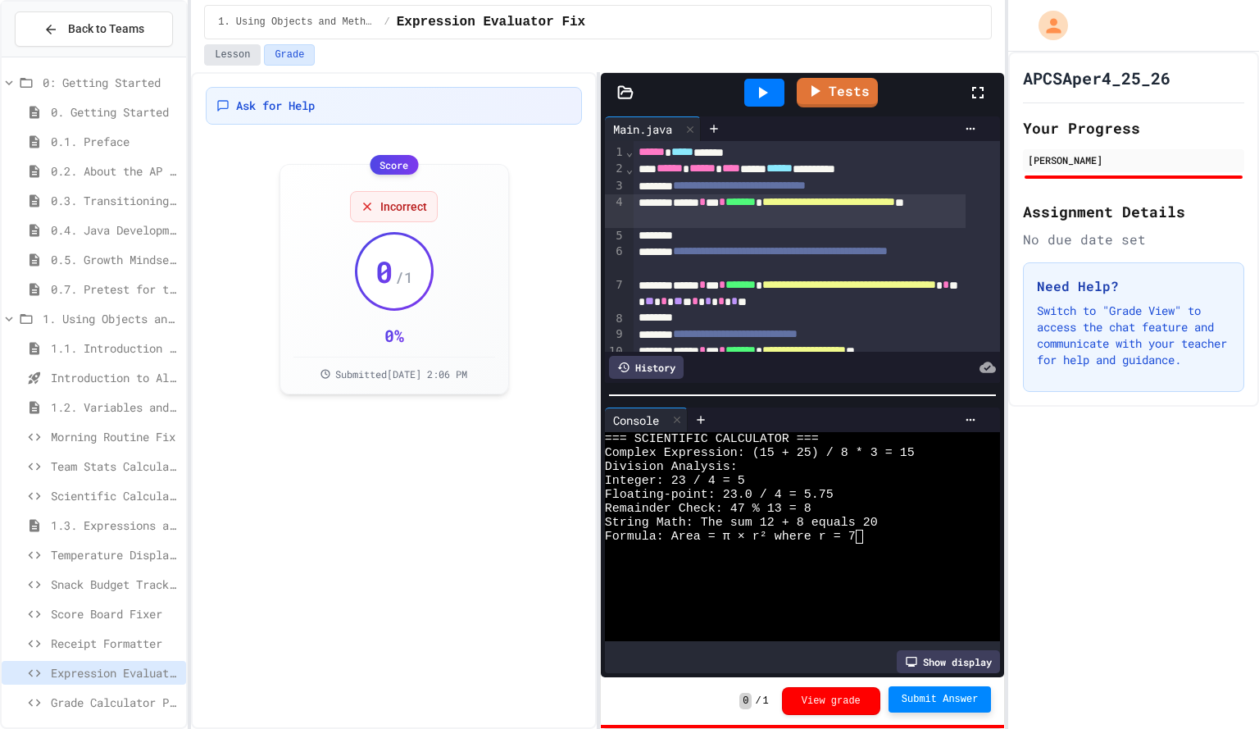  Describe the element at coordinates (115, 495) in the screenshot. I see `span: Scientific Calculator` at that location.